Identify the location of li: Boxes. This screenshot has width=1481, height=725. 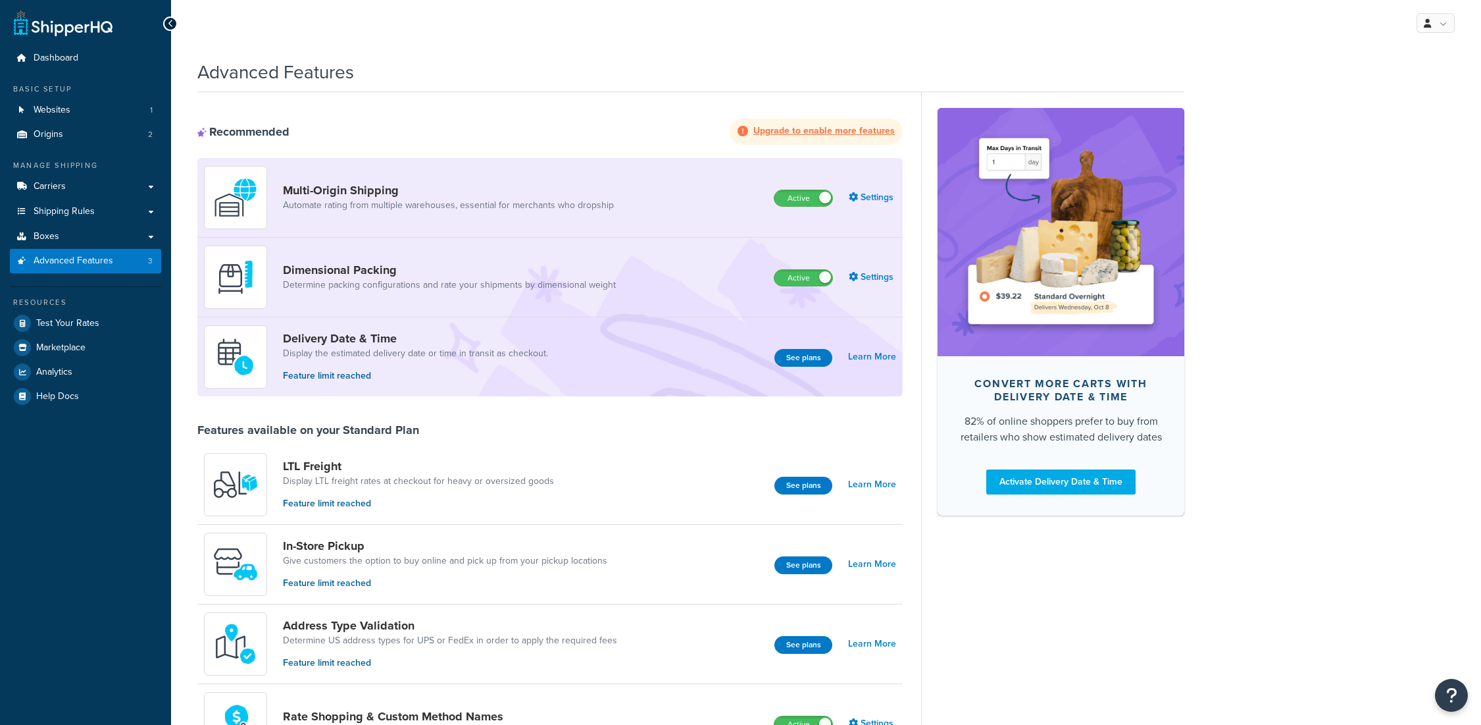
(86, 236).